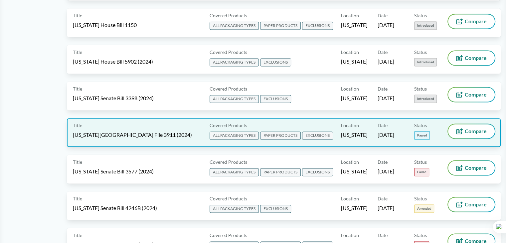  Describe the element at coordinates (424, 208) in the screenshot. I see `span: Amended` at that location.